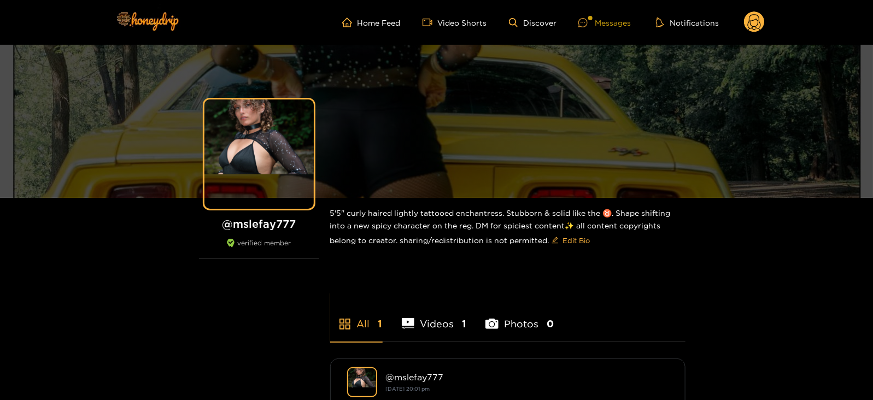 Image resolution: width=873 pixels, height=400 pixels. What do you see at coordinates (687, 22) in the screenshot?
I see `button: Notifications` at bounding box center [687, 22].